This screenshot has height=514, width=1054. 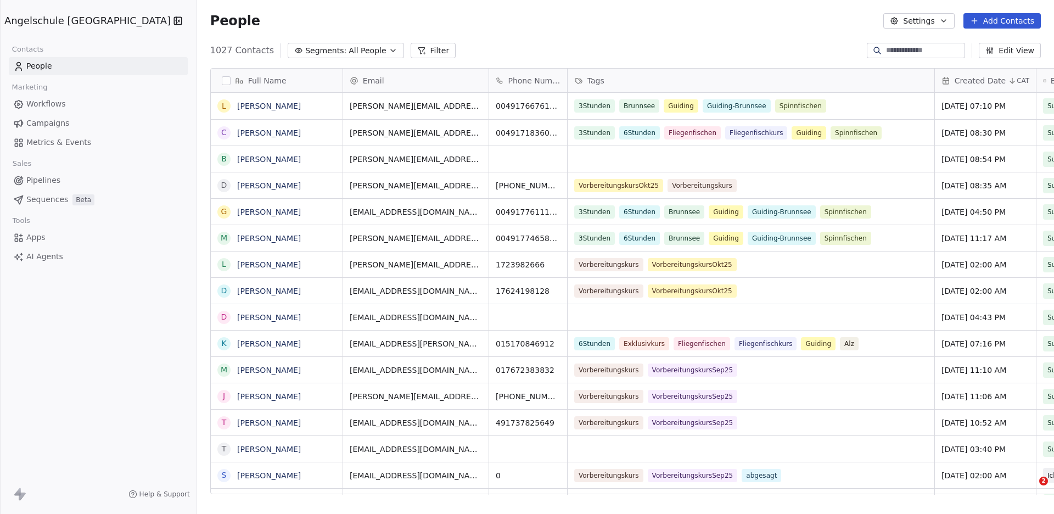 What do you see at coordinates (1010, 51) in the screenshot?
I see `button: Edit View` at bounding box center [1010, 51].